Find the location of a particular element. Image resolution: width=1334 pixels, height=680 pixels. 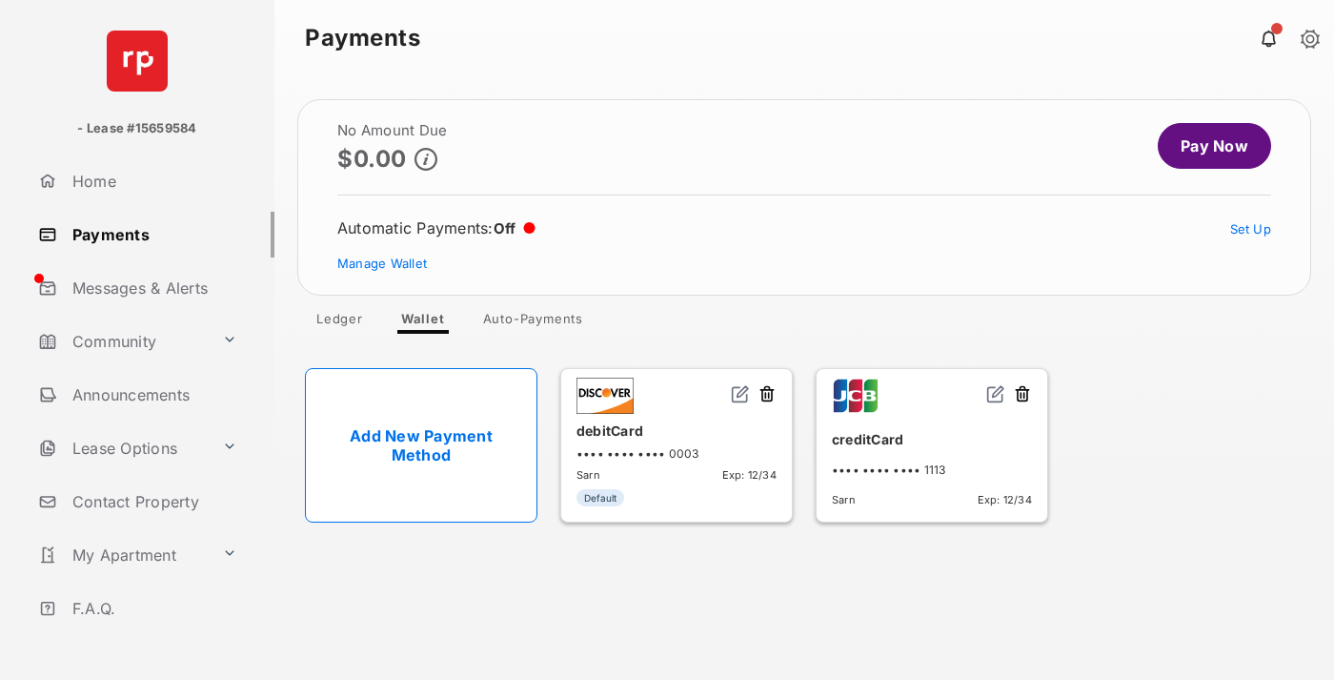

h2: No Amount Due is located at coordinates (392, 131).